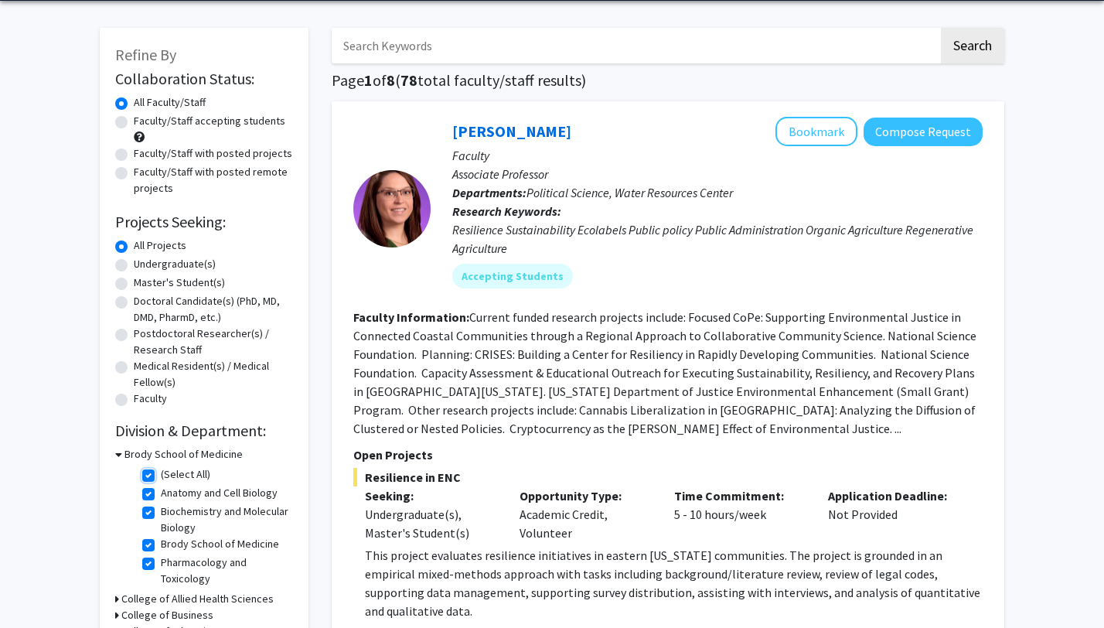 This screenshot has width=1104, height=628. I want to click on h2: Collaboration Status:, so click(204, 79).